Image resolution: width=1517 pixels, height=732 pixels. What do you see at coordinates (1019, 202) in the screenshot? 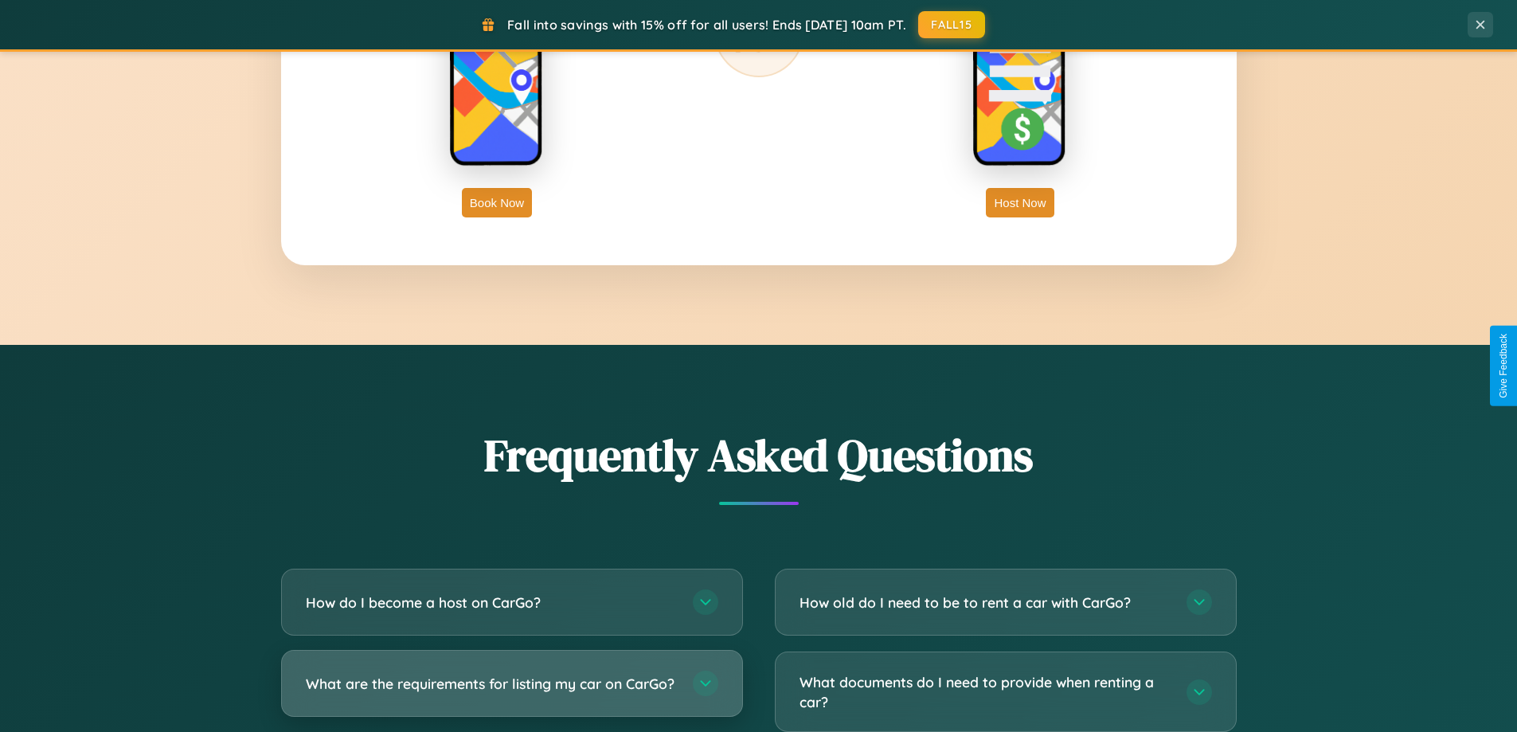
I see `button: Host Now` at bounding box center [1019, 202].